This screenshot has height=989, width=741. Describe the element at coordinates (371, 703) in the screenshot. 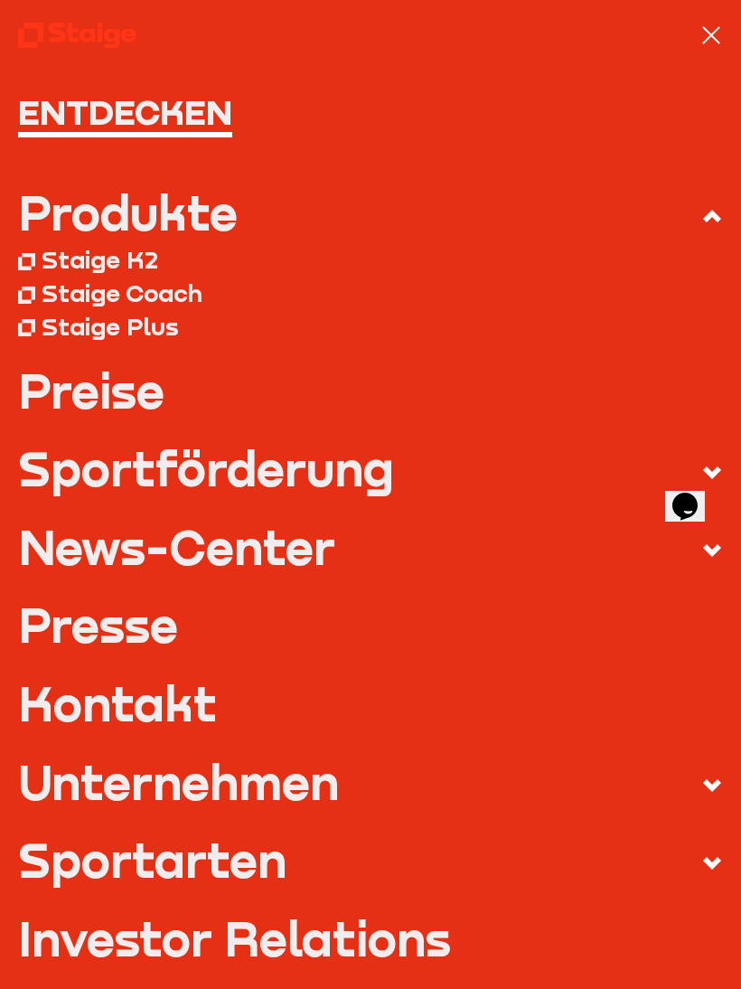

I see `a: Kontakt` at that location.